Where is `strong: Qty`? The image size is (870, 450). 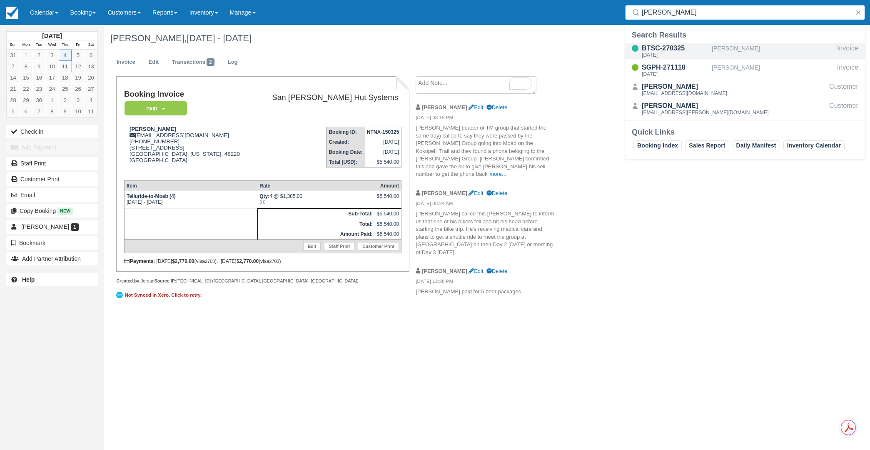
strong: Qty is located at coordinates (264, 196).